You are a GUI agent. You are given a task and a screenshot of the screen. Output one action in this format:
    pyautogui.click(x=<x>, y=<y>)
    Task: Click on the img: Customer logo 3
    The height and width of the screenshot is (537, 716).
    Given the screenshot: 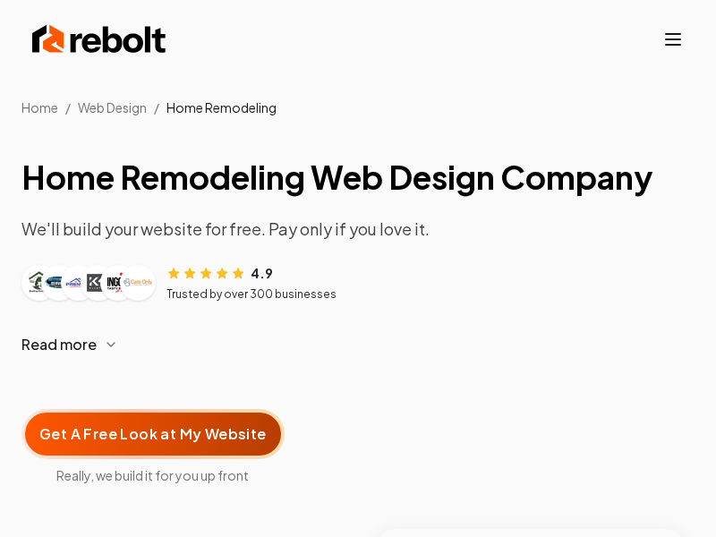 What is the action you would take?
    pyautogui.click(x=79, y=283)
    